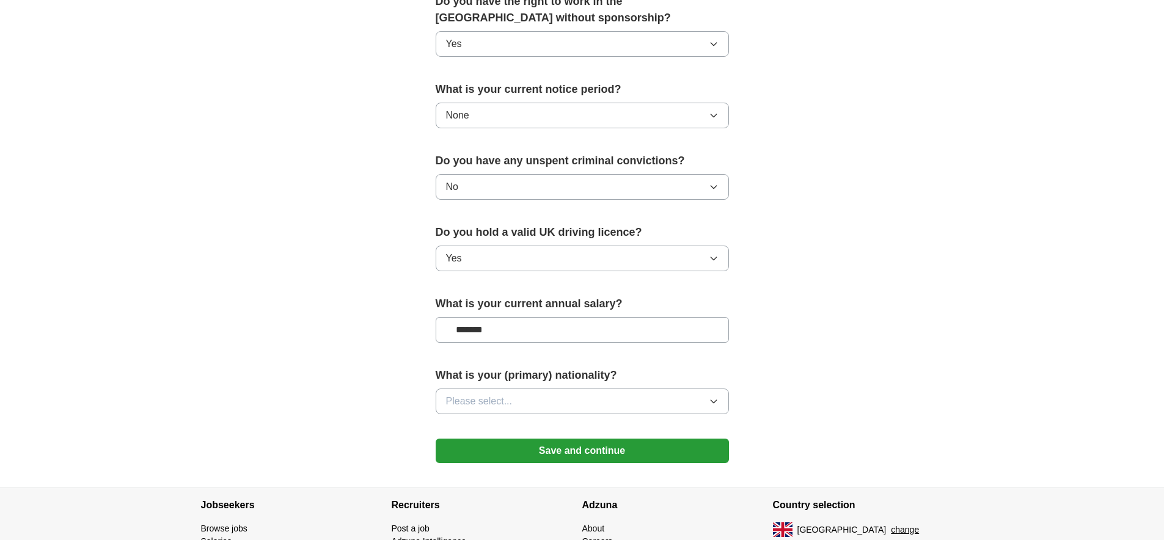 Image resolution: width=1164 pixels, height=540 pixels. What do you see at coordinates (582, 375) in the screenshot?
I see `label: What is your (primary) nationality?` at bounding box center [582, 375].